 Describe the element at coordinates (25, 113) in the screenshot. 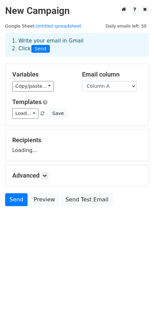

I see `a: Load...` at that location.